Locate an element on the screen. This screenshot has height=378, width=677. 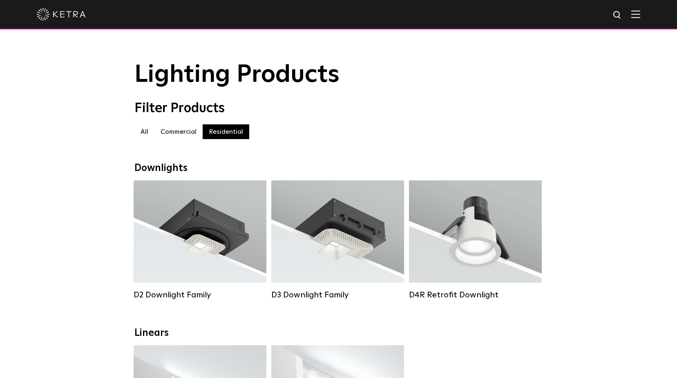
span: Lighting Products is located at coordinates (237, 75).